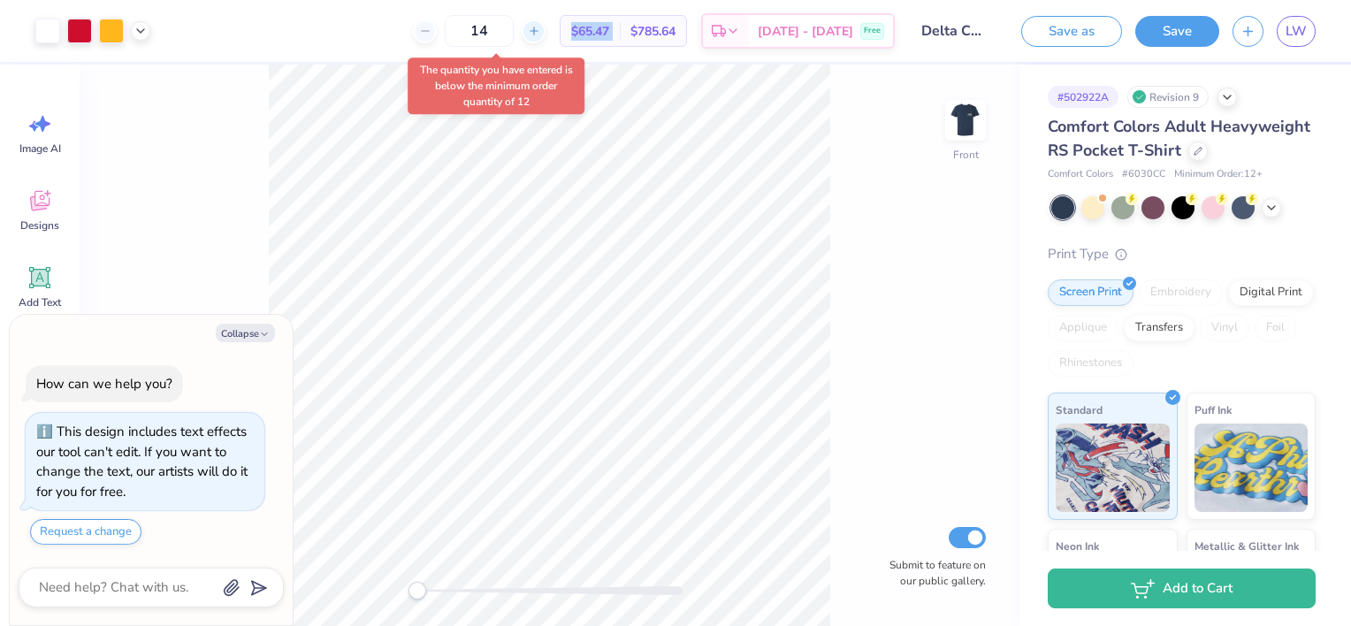 The image size is (1351, 626). Describe the element at coordinates (1296, 31) in the screenshot. I see `a: LW` at that location.